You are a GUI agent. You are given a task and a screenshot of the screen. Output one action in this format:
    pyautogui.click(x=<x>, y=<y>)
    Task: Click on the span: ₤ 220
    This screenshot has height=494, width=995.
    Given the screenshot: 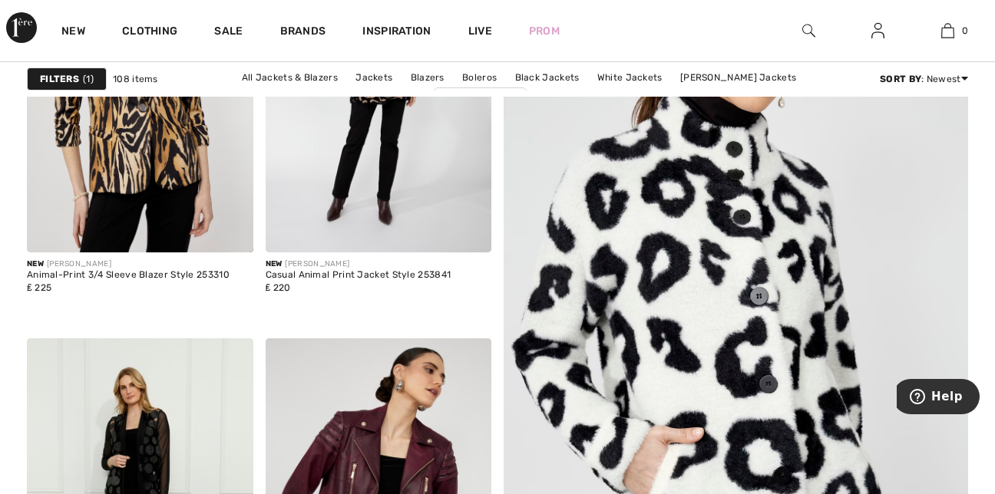 What is the action you would take?
    pyautogui.click(x=278, y=288)
    